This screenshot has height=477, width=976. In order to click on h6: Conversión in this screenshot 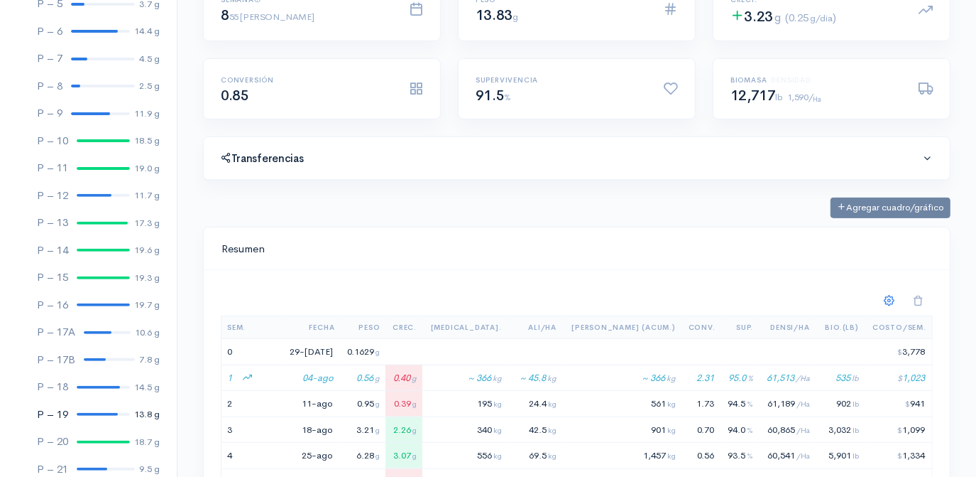, I will do `click(306, 80)`.